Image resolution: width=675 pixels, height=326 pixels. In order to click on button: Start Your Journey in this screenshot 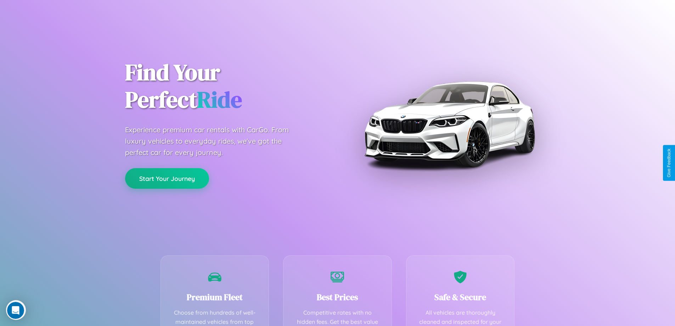, I will do `click(167, 178)`.